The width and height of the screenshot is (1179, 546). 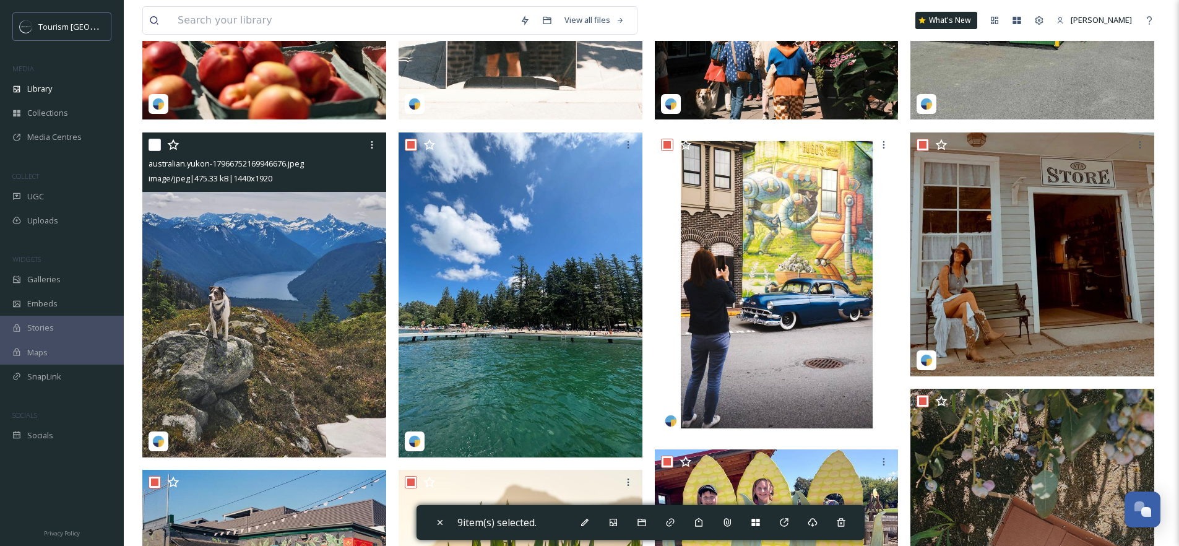 What do you see at coordinates (946, 20) in the screenshot?
I see `div: What's New` at bounding box center [946, 20].